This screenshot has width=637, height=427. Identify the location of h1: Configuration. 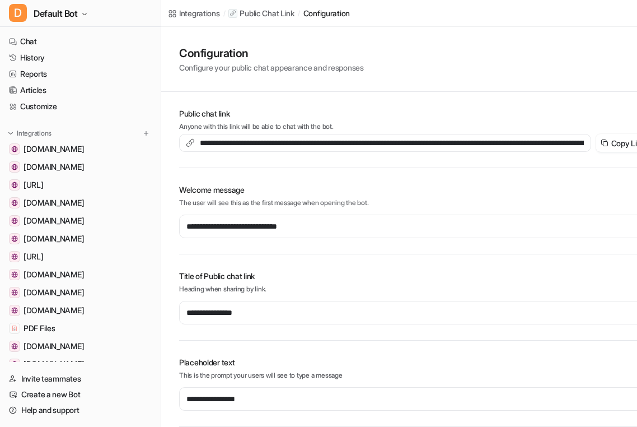
(272, 53).